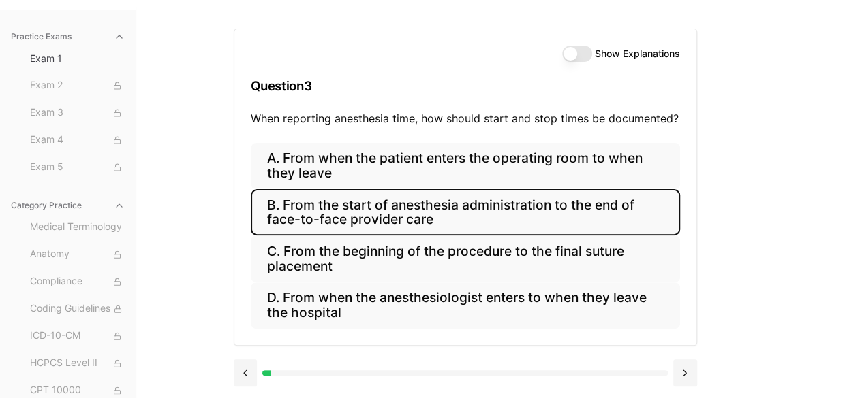  What do you see at coordinates (77, 59) in the screenshot?
I see `span: Exam 1` at bounding box center [77, 59].